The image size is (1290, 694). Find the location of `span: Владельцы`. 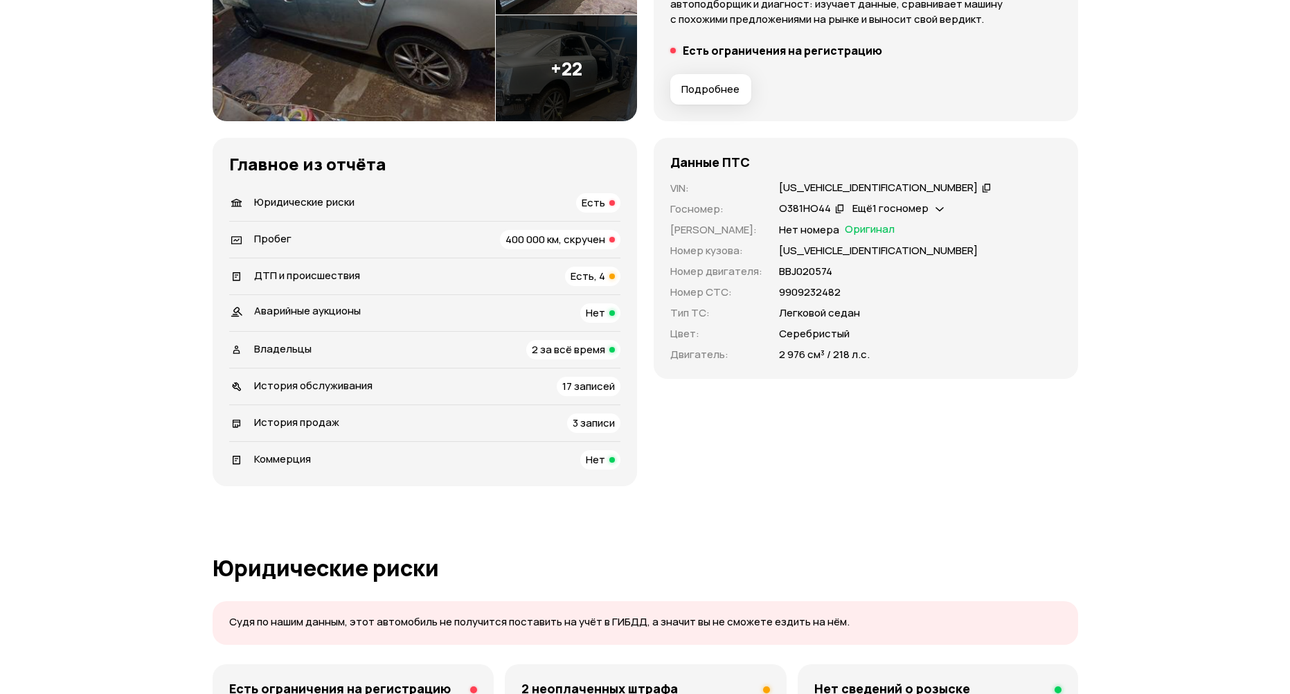

span: Владельцы is located at coordinates (283, 348).